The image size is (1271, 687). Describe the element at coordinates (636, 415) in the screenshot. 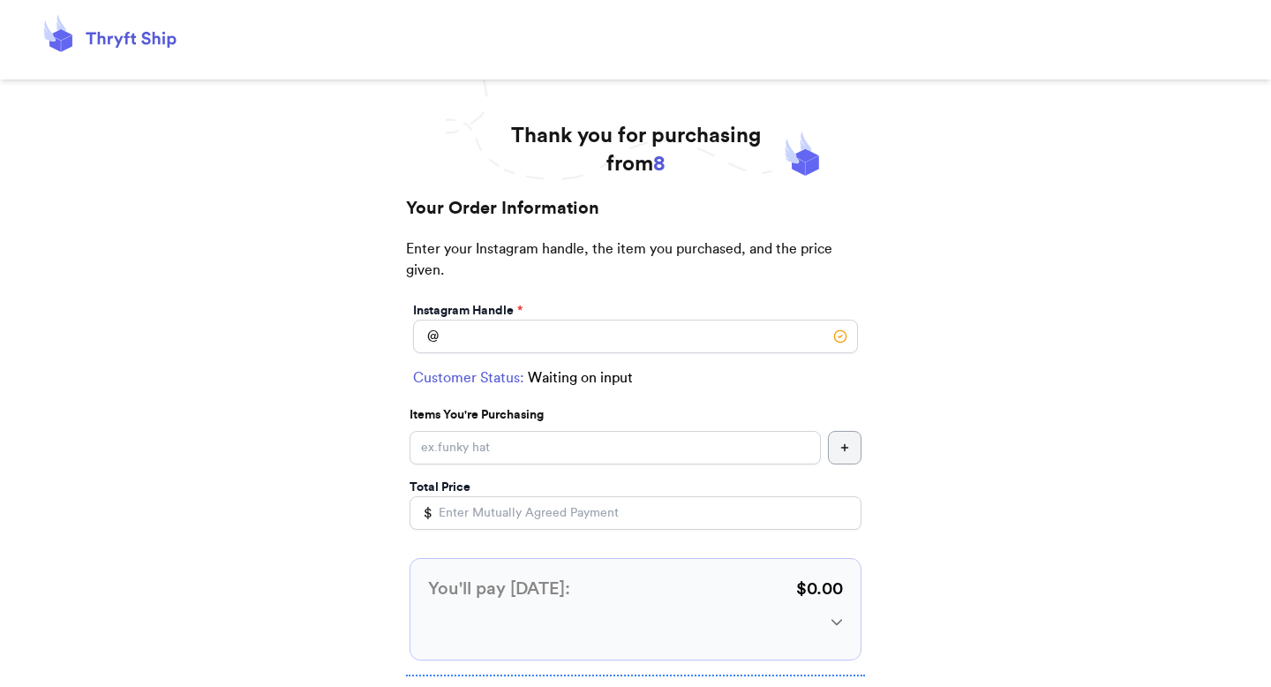

I see `p: Items You're Purchasing` at that location.